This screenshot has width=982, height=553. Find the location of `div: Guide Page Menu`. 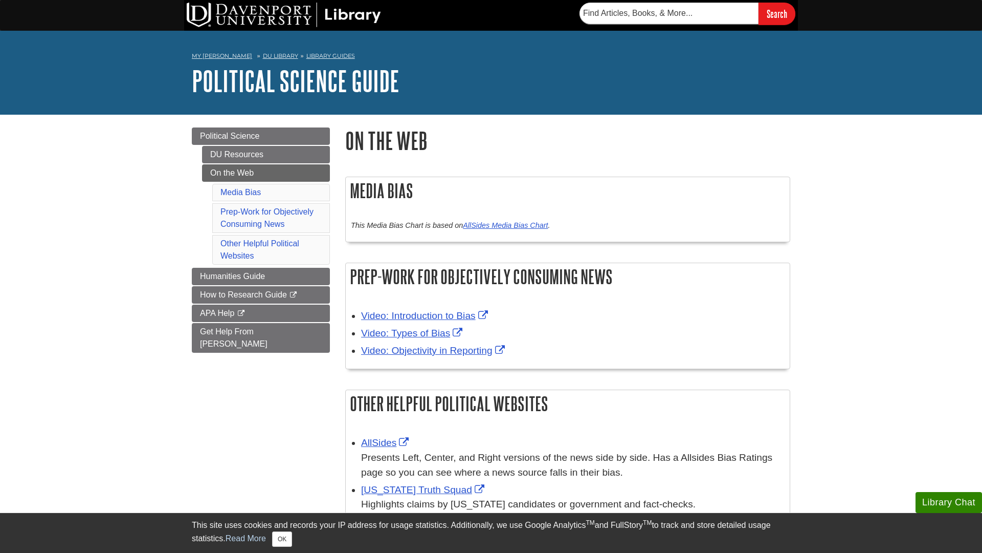

div: Guide Page Menu is located at coordinates (261, 240).